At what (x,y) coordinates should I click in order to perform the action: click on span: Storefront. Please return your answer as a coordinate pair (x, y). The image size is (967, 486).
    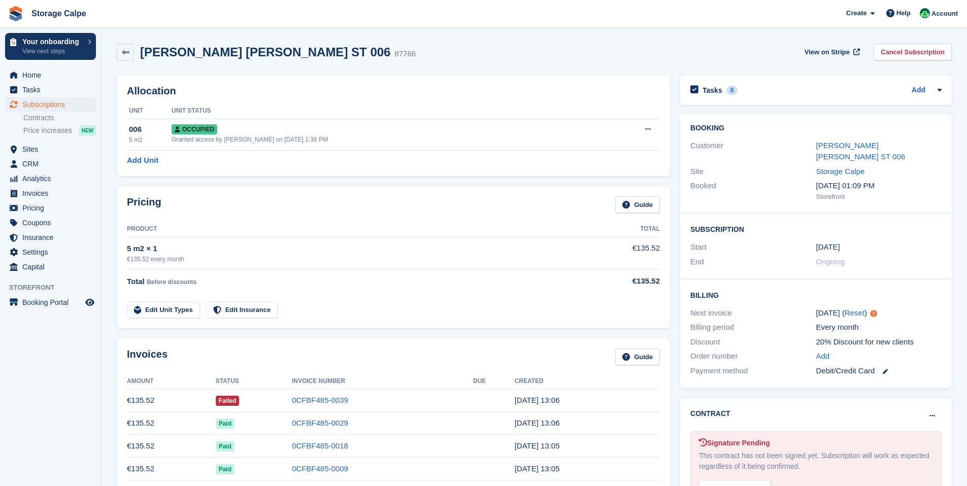
    Looking at the image, I should click on (55, 288).